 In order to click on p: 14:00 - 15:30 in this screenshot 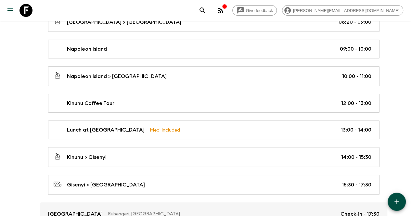, I will do `click(356, 157)`.